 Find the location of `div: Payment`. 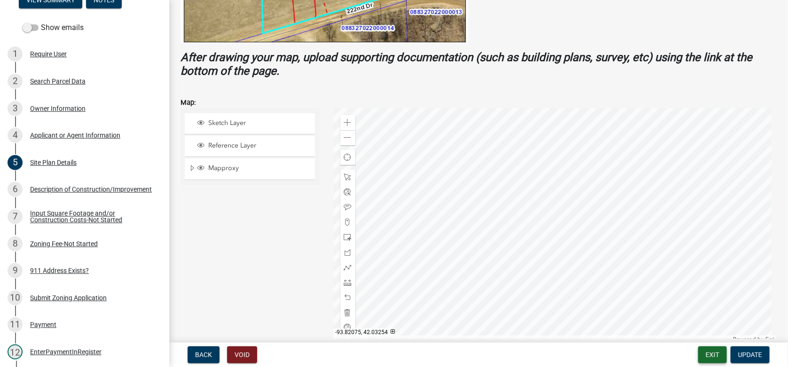

div: Payment is located at coordinates (43, 325).